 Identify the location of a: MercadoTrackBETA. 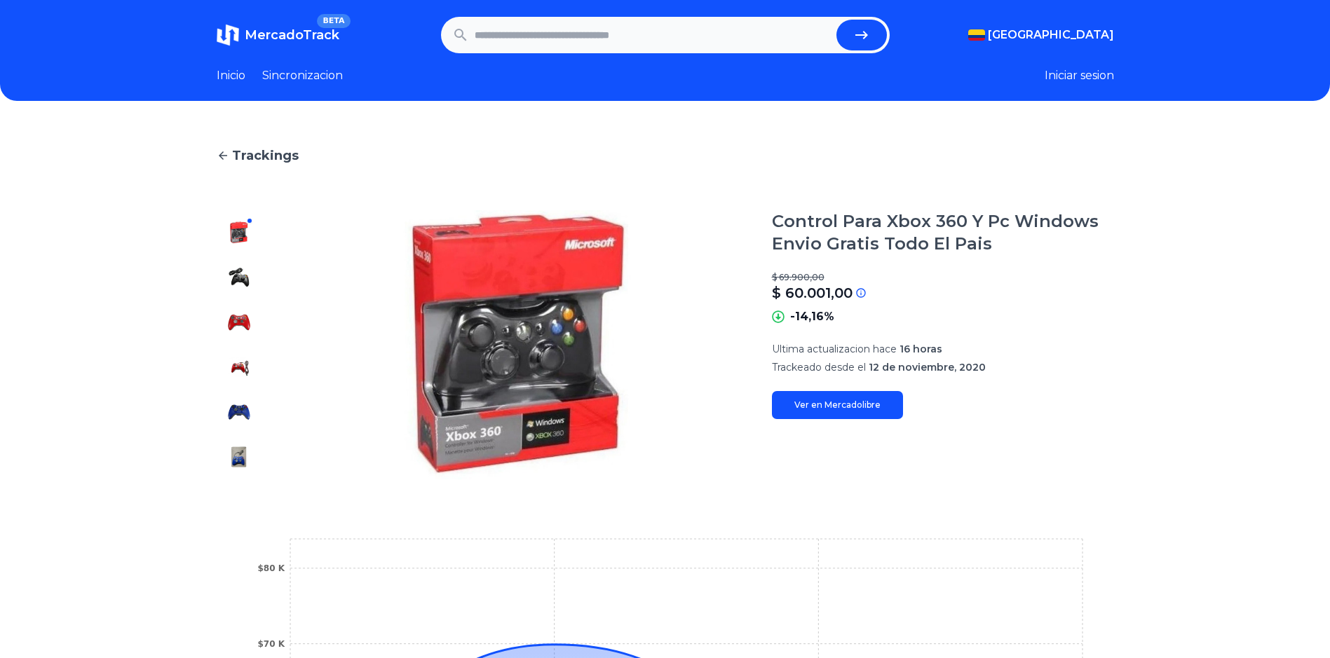
(278, 35).